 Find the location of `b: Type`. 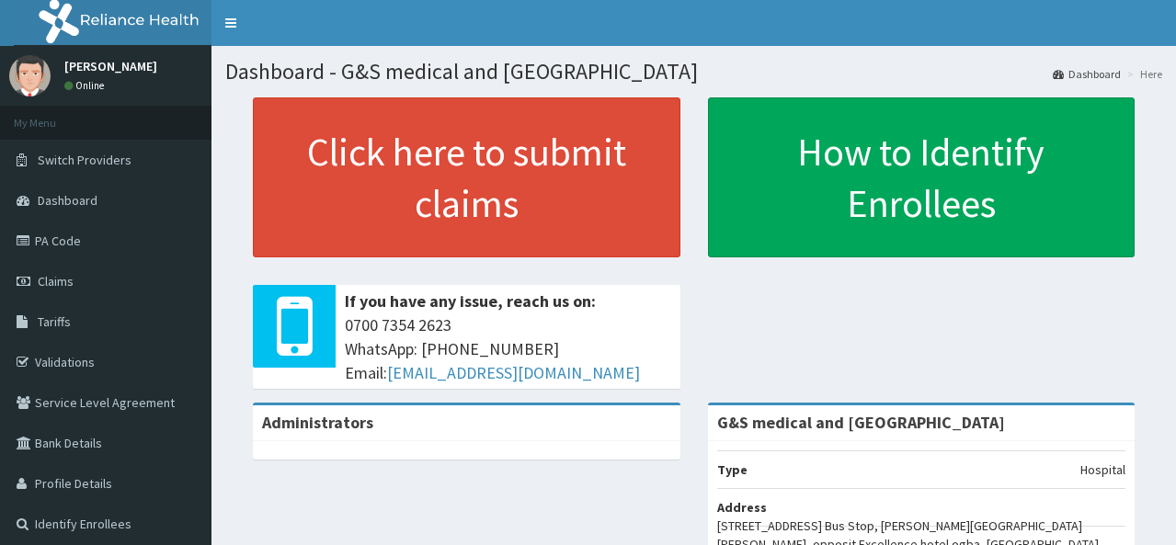

b: Type is located at coordinates (732, 470).